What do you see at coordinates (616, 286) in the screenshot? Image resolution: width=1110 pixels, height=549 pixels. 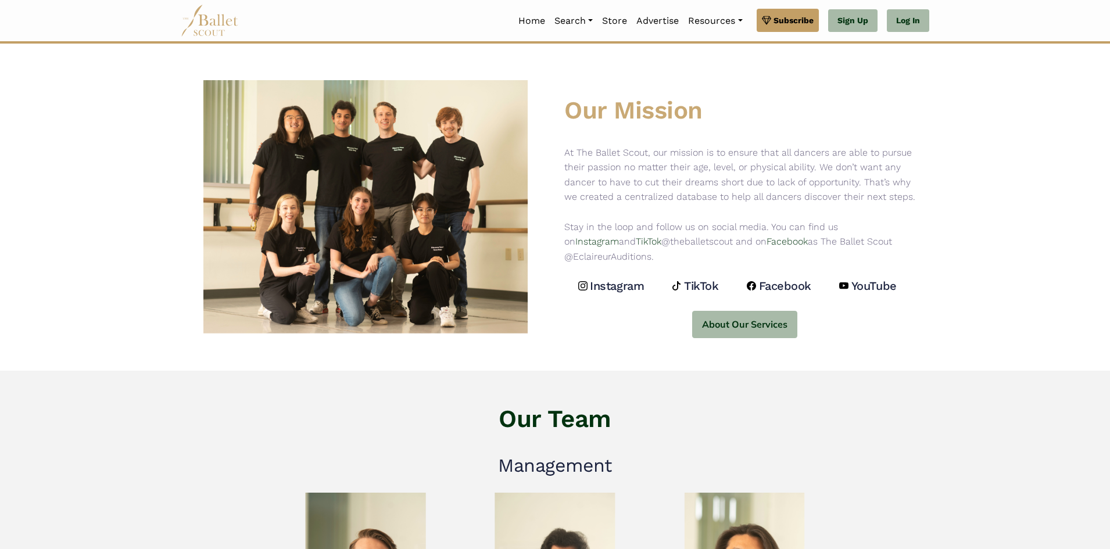 I see `h4: Instagram` at bounding box center [616, 286].